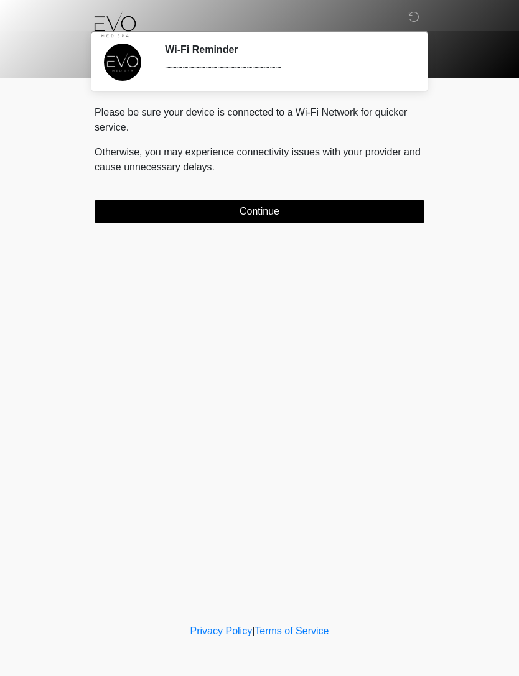 The width and height of the screenshot is (519, 676). Describe the element at coordinates (222, 631) in the screenshot. I see `a: Privacy Policy` at that location.